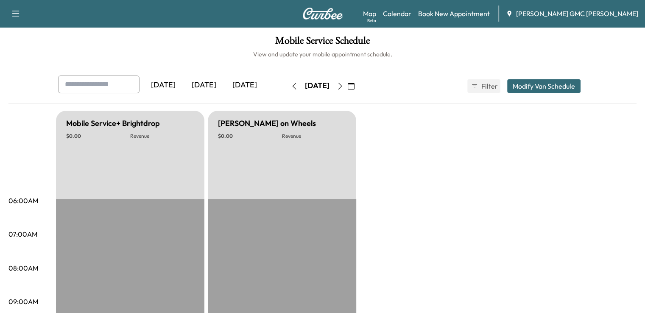 The height and width of the screenshot is (313, 645). What do you see at coordinates (23, 234) in the screenshot?
I see `p: 07:00AM` at bounding box center [23, 234].